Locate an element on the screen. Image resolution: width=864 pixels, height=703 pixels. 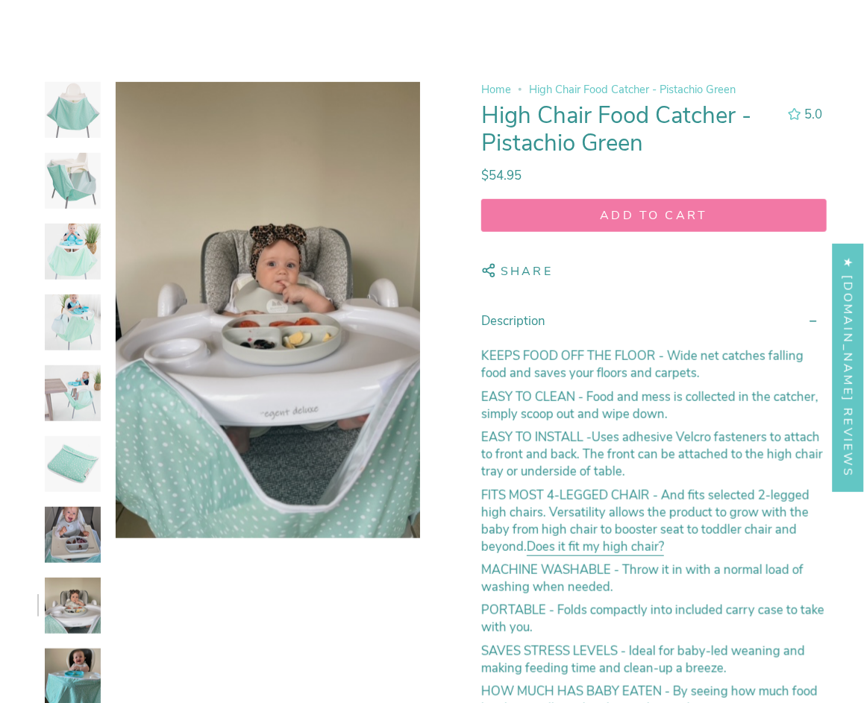
span: Uses adhesive Velcro fasteners to attach to front and back. The front can be attached to the high... is located at coordinates (652, 455).